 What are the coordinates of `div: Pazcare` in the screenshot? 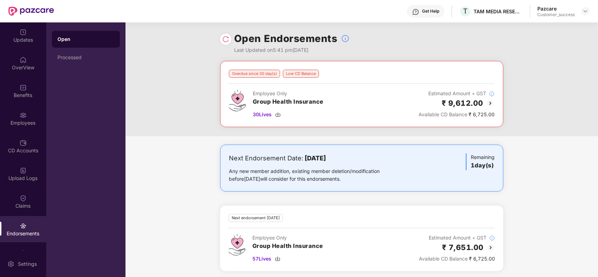 It's located at (556, 8).